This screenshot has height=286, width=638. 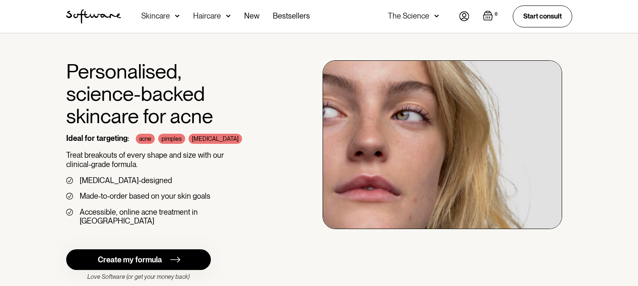 I want to click on a: Start consult, so click(x=542, y=16).